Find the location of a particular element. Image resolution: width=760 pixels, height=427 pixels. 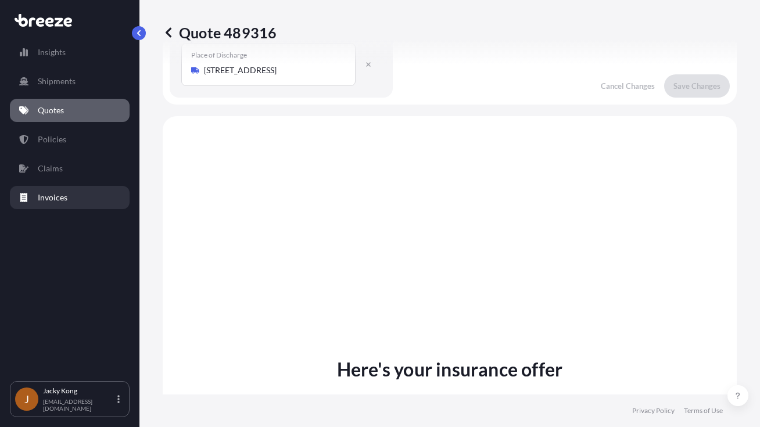

p: Privacy Policy is located at coordinates (653, 411).